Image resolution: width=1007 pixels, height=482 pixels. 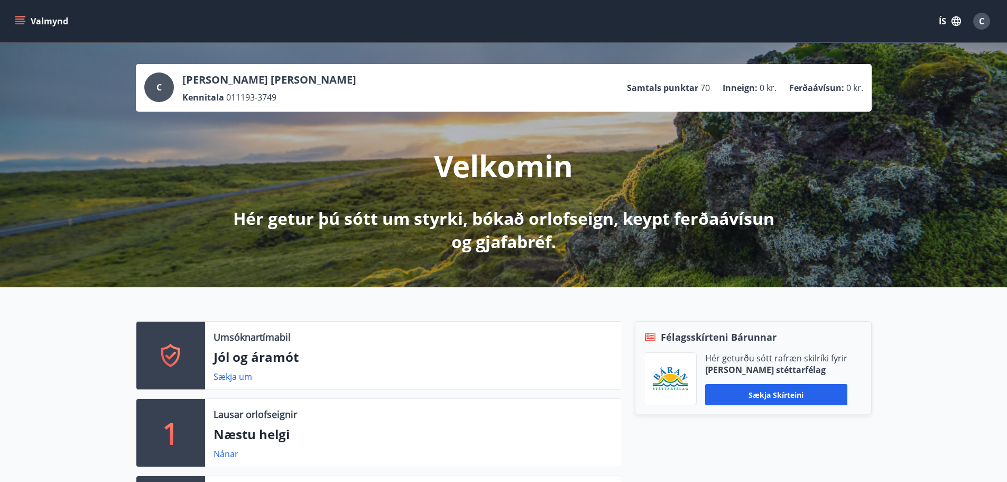 What do you see at coordinates (719, 337) in the screenshot?
I see `span: Félagsskírteni Bárunnar` at bounding box center [719, 337].